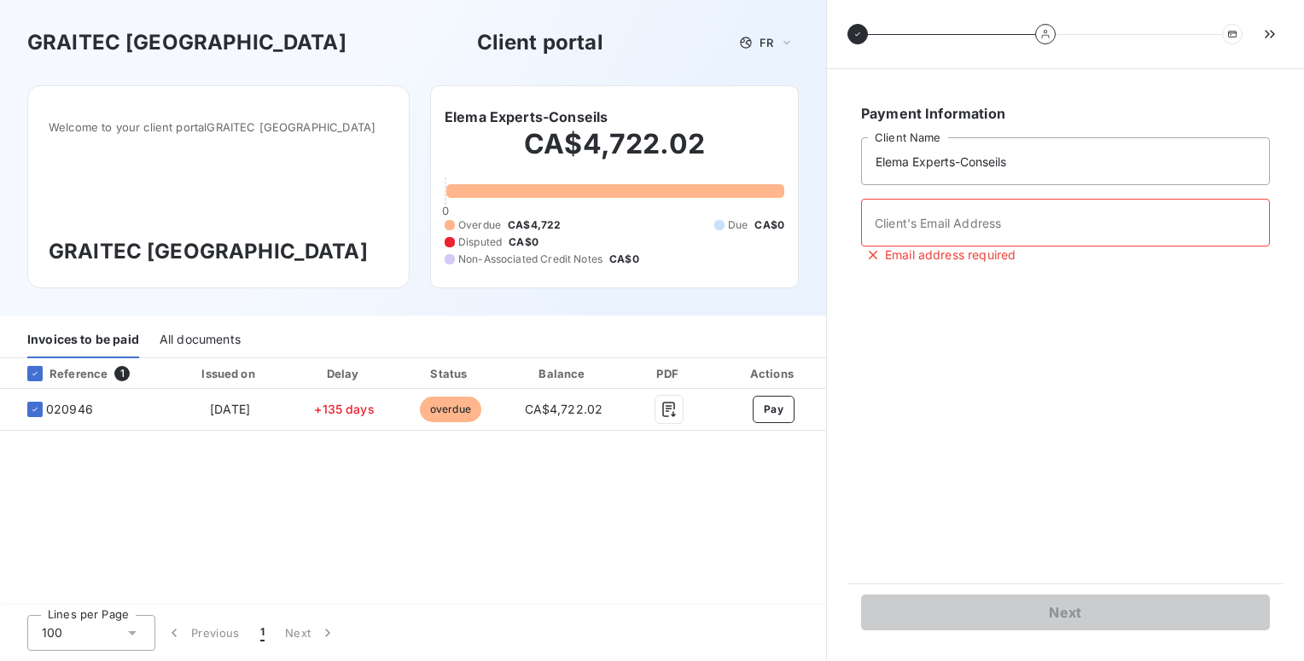 This screenshot has width=1304, height=661. Describe the element at coordinates (766, 43) in the screenshot. I see `span: FR` at that location.